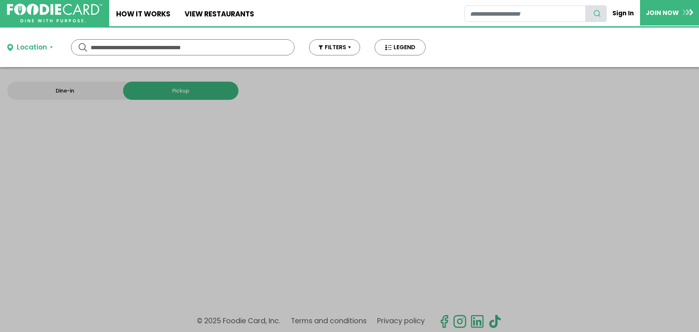 The image size is (699, 332). Describe the element at coordinates (30, 47) in the screenshot. I see `button: Location` at that location.